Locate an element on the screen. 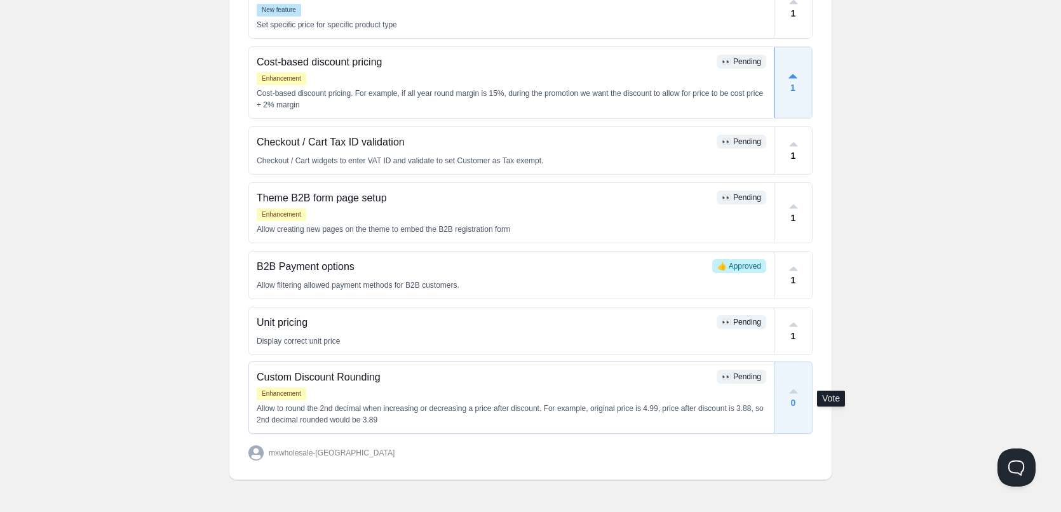  p: Allow creating new pages on the theme to embed the B2B registration form is located at coordinates (511, 229).